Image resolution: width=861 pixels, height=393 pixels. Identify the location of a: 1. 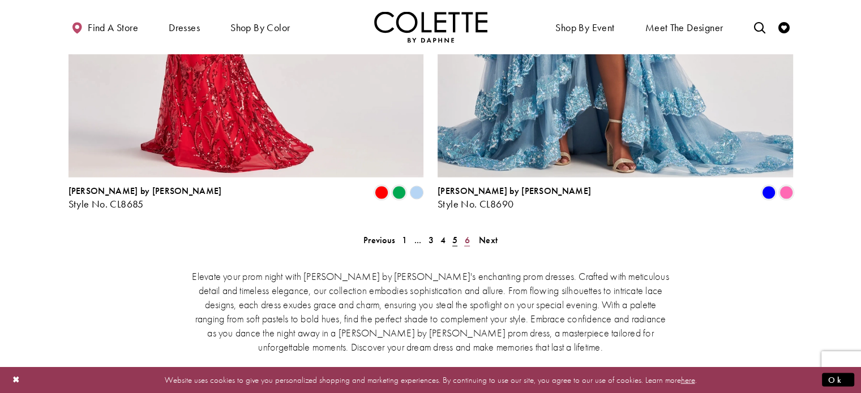
(404, 240).